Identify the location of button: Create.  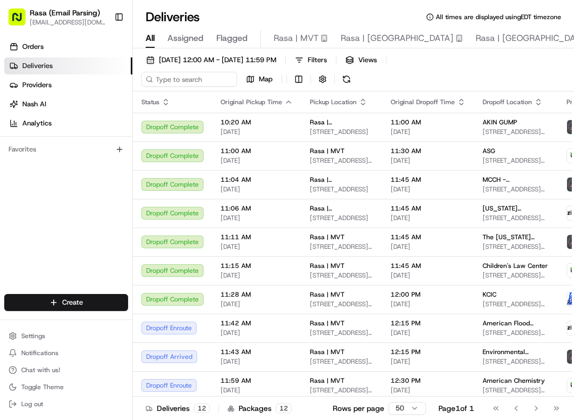
(66, 302).